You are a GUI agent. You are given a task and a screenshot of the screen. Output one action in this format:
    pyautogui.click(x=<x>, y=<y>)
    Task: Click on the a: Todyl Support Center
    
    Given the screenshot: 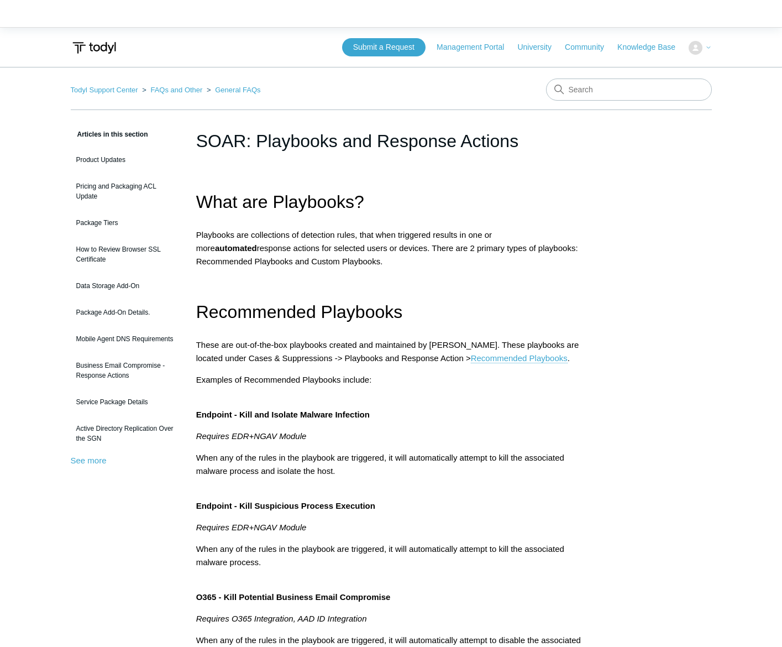 What is the action you would take?
    pyautogui.click(x=104, y=90)
    